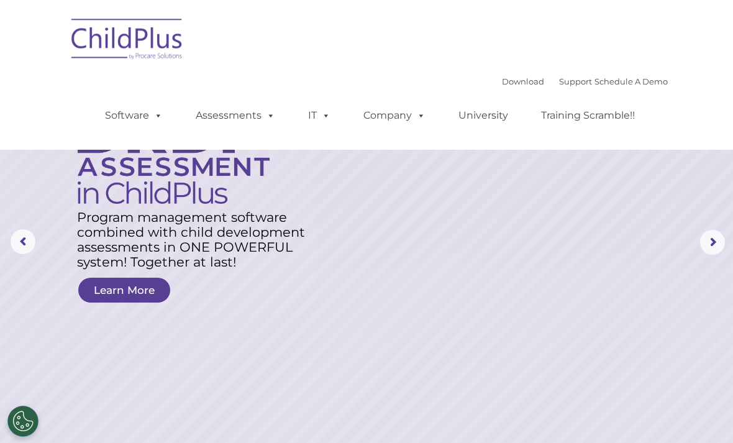 This screenshot has width=733, height=443. What do you see at coordinates (133, 115) in the screenshot?
I see `a: Software` at bounding box center [133, 115].